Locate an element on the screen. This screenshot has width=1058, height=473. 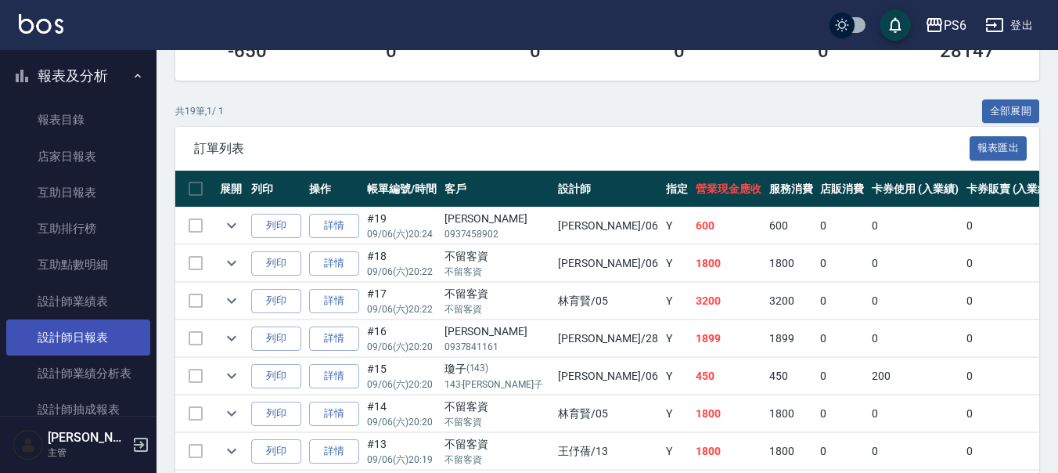
td: #19 is located at coordinates (402, 225).